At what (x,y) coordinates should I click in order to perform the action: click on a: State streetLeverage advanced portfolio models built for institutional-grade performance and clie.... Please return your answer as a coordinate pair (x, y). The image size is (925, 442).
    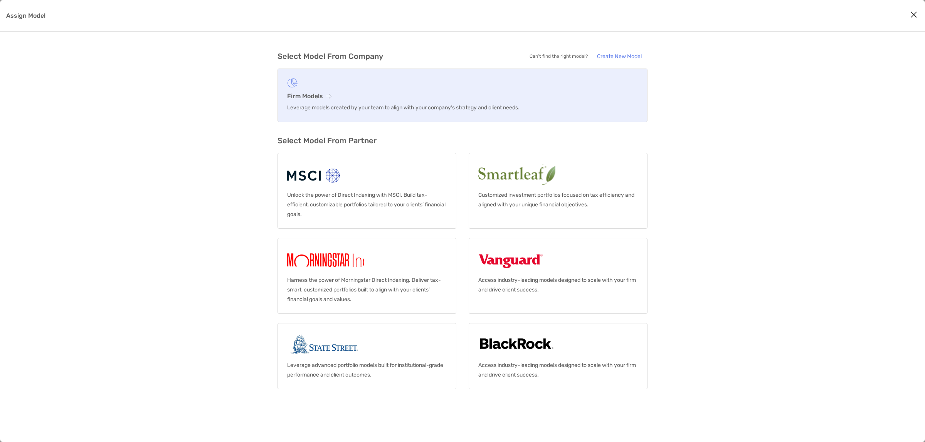
    Looking at the image, I should click on (367, 356).